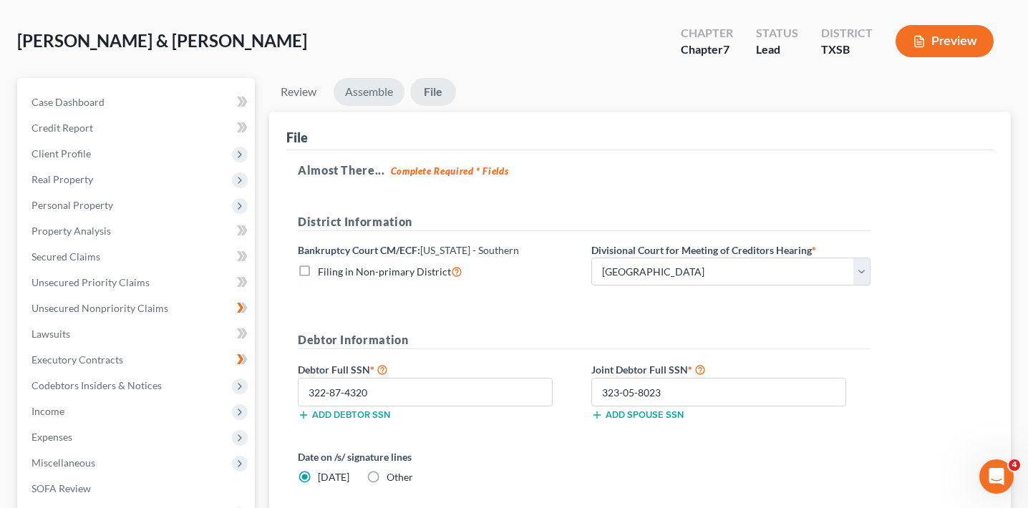 The width and height of the screenshot is (1028, 508). What do you see at coordinates (400, 477) in the screenshot?
I see `span: Other` at bounding box center [400, 477].